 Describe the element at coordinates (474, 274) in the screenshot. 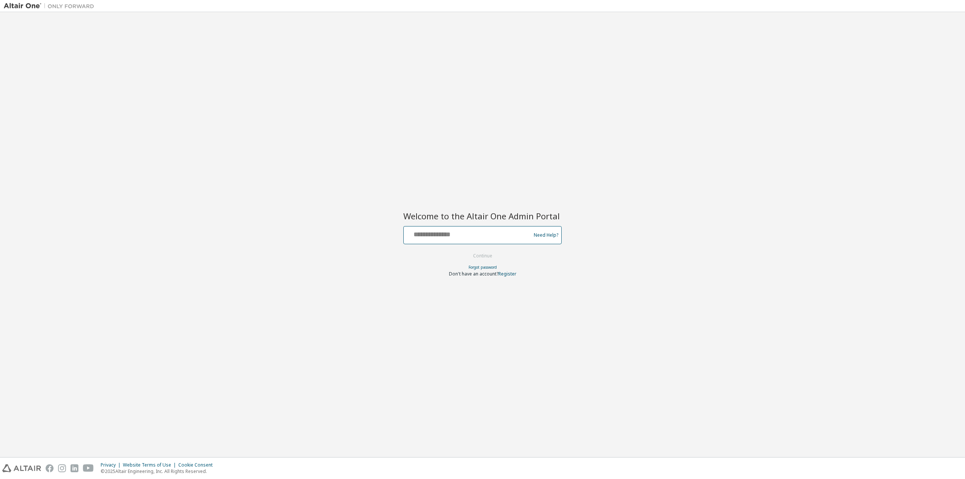

I see `span: Don't have an account?` at that location.